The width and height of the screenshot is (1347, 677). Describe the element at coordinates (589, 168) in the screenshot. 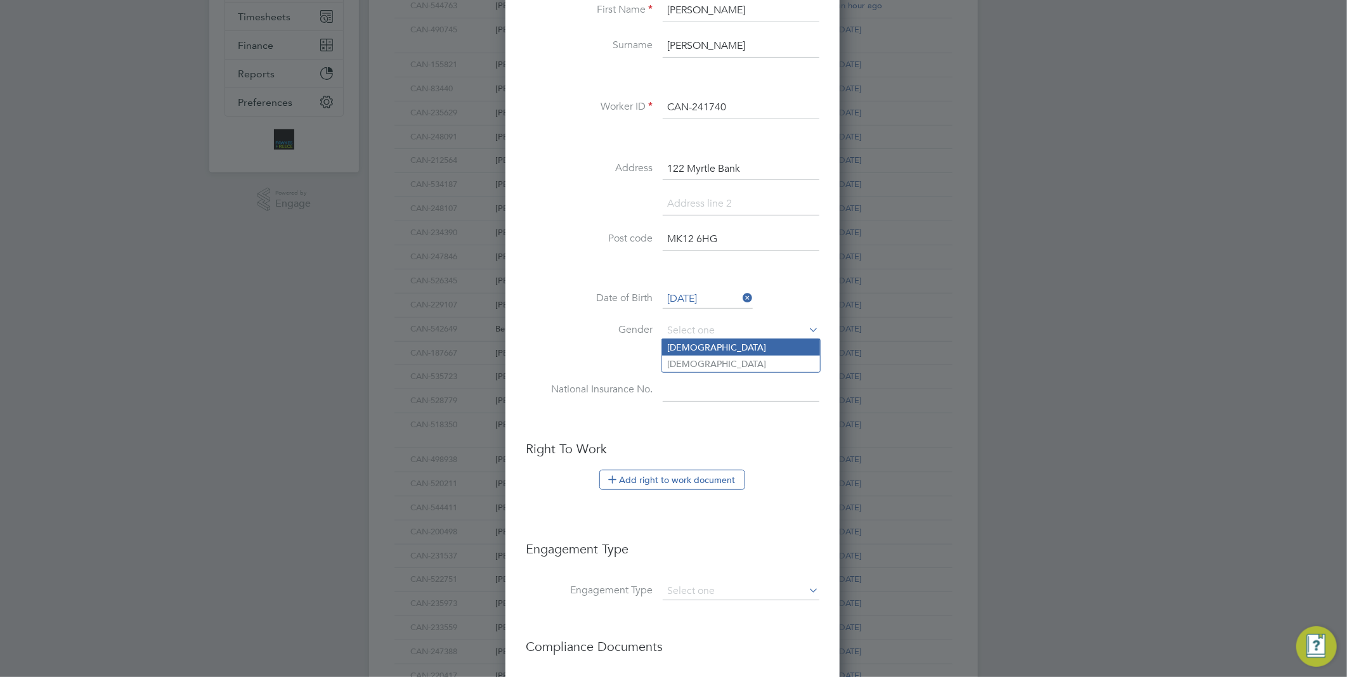

I see `label: Address` at that location.